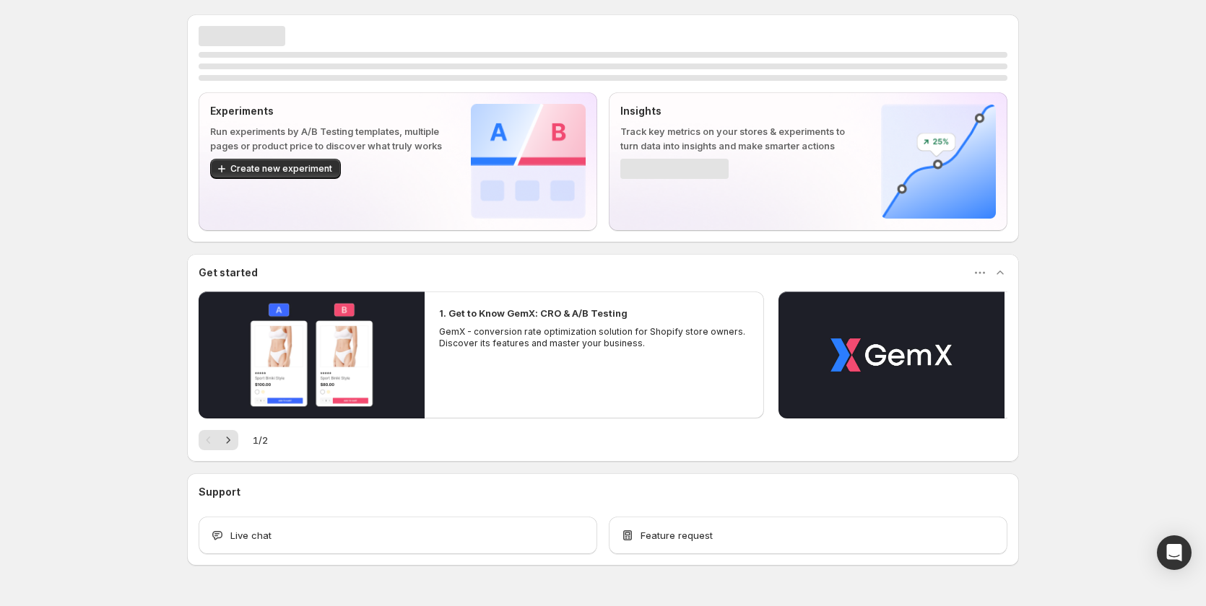 This screenshot has width=1206, height=606. Describe the element at coordinates (228, 273) in the screenshot. I see `h3: Get started` at that location.